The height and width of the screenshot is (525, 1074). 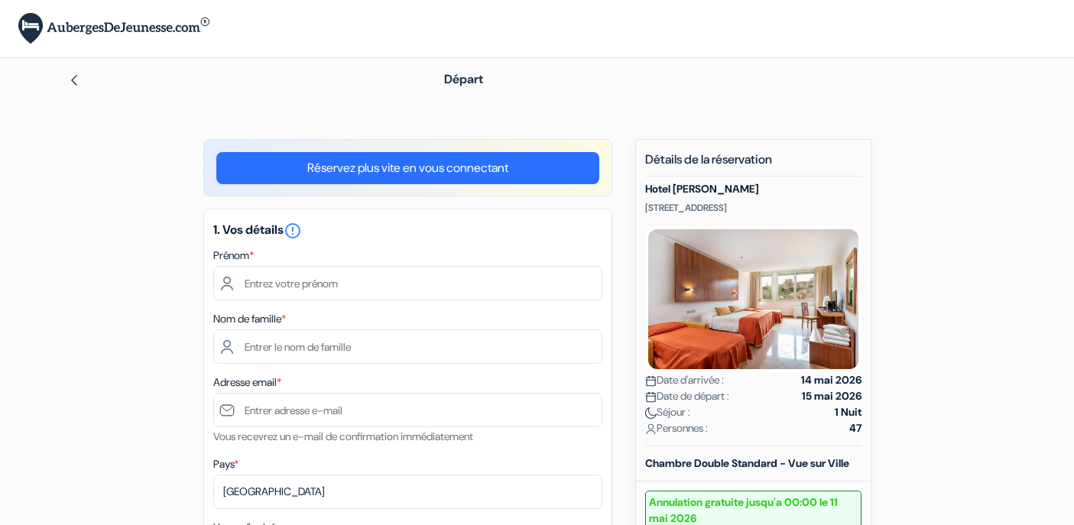 What do you see at coordinates (293, 231) in the screenshot?
I see `i: error_outline` at bounding box center [293, 231].